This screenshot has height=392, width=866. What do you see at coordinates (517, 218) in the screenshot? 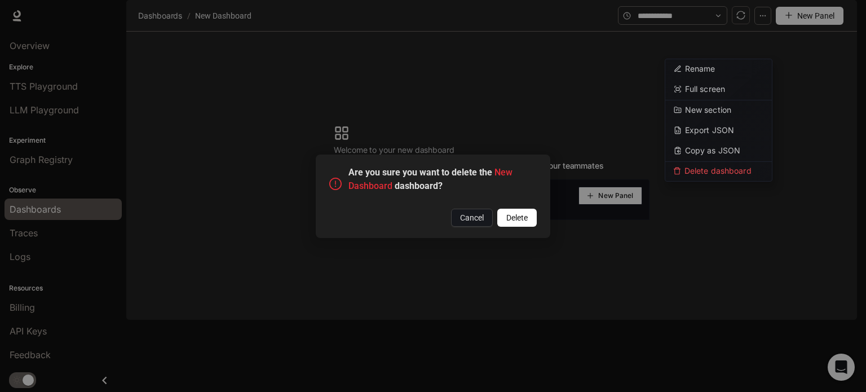
I see `button: Delete` at bounding box center [517, 218].